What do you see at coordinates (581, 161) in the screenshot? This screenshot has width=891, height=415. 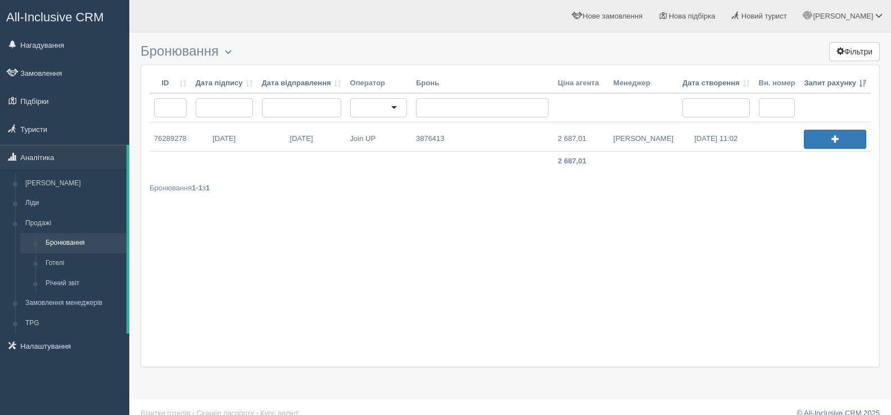 I see `td: 2 687,01` at bounding box center [581, 161].